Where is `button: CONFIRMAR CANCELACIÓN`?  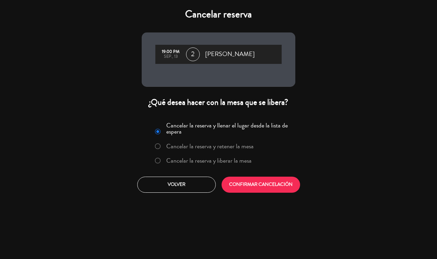
button: CONFIRMAR CANCELACIÓN is located at coordinates (261, 184).